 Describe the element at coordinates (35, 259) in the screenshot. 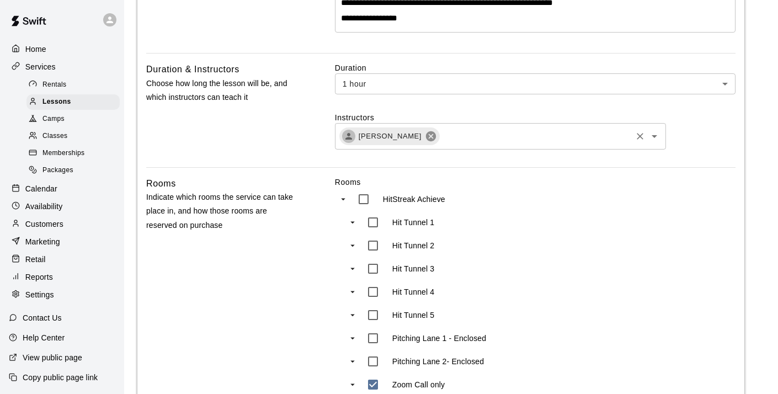

I see `p: Retail` at that location.